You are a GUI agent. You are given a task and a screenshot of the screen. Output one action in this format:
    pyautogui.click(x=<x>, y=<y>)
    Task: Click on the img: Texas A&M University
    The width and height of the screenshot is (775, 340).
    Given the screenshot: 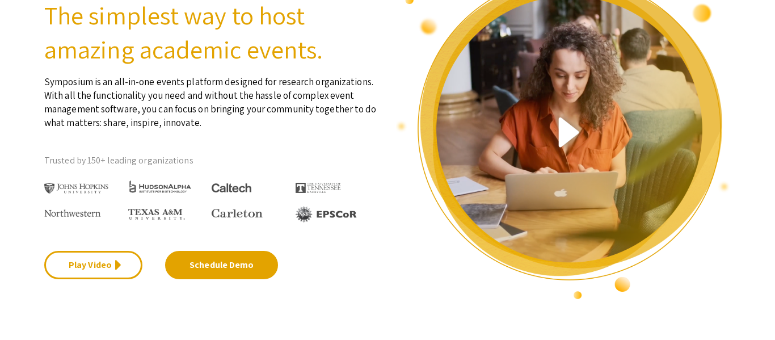 What is the action you would take?
    pyautogui.click(x=157, y=215)
    